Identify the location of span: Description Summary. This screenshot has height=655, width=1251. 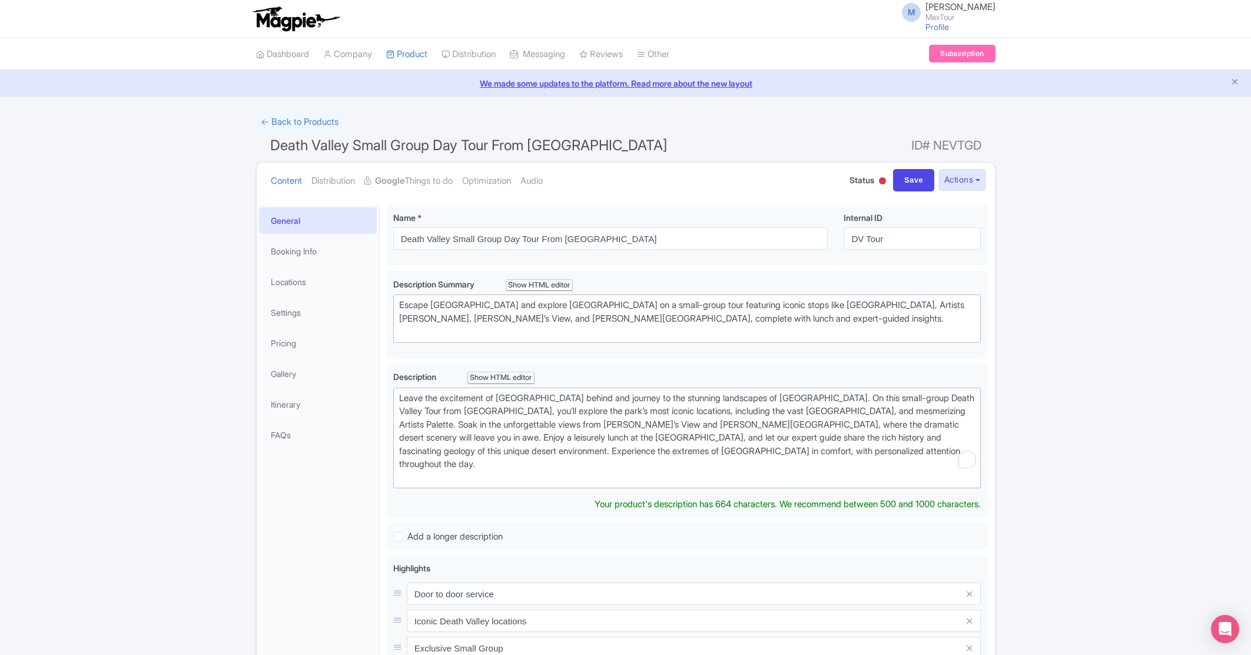
(435, 284).